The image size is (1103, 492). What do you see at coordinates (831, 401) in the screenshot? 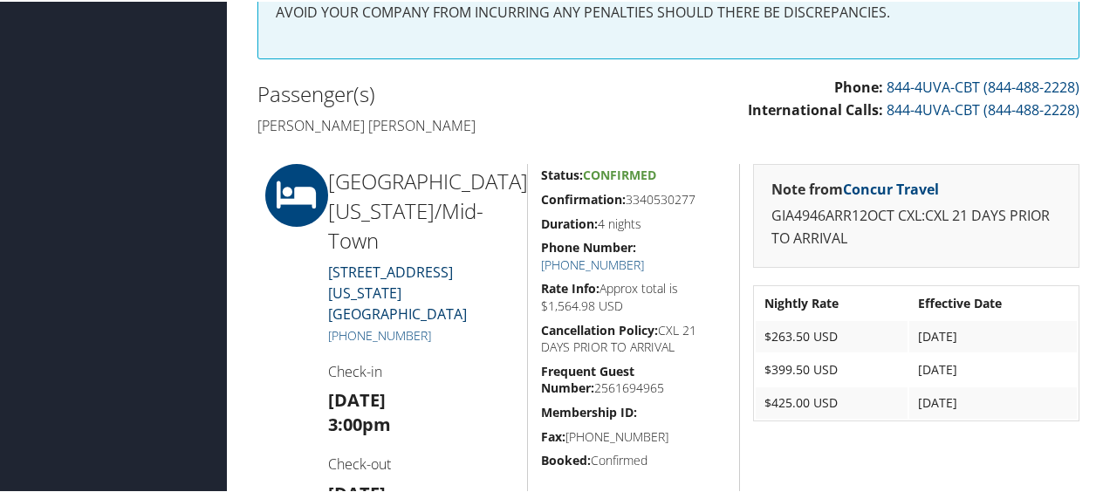
I see `td: $425.00 USD` at bounding box center [831, 401].